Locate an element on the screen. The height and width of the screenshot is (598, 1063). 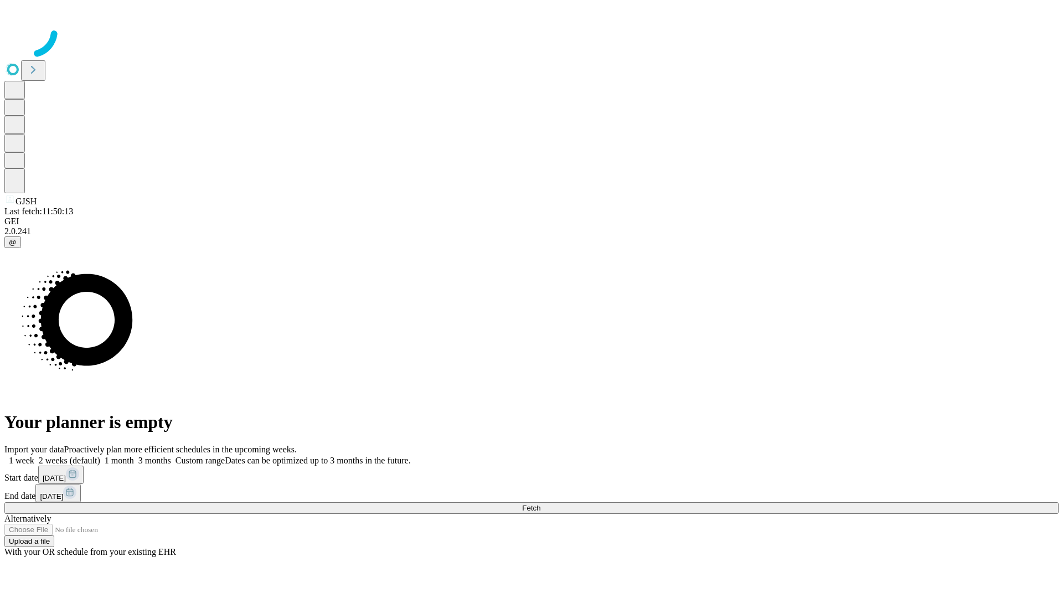
span: Fetch is located at coordinates (531, 508).